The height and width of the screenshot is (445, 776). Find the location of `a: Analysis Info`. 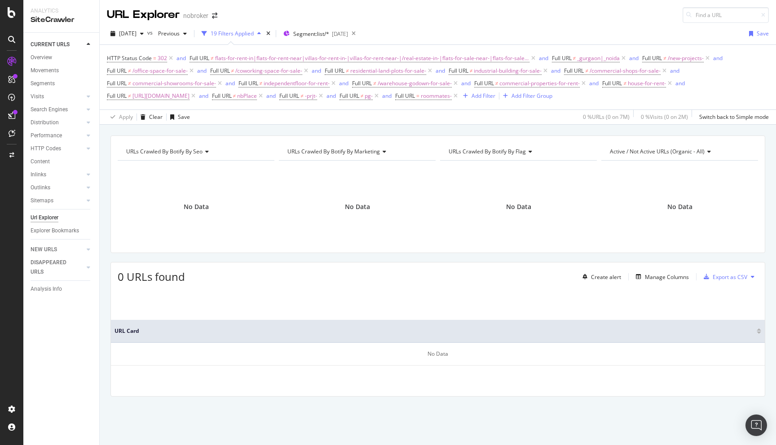

a: Analysis Info is located at coordinates (61, 289).